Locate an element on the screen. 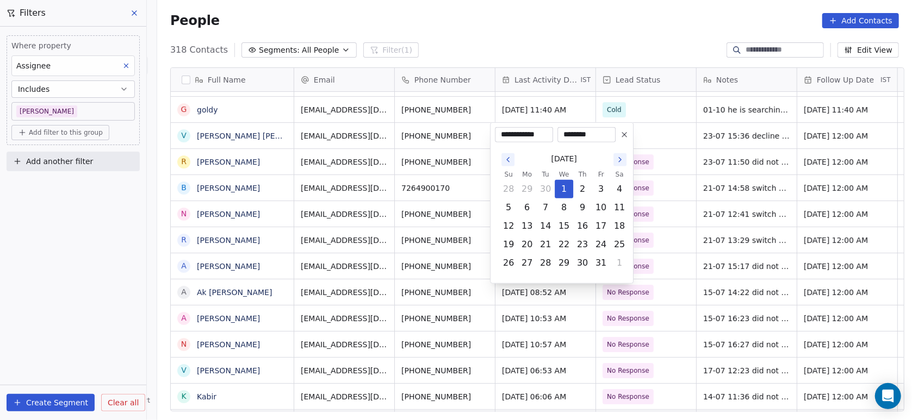 This screenshot has width=912, height=420. button: Wednesday, October 15th, 2025 is located at coordinates (564, 226).